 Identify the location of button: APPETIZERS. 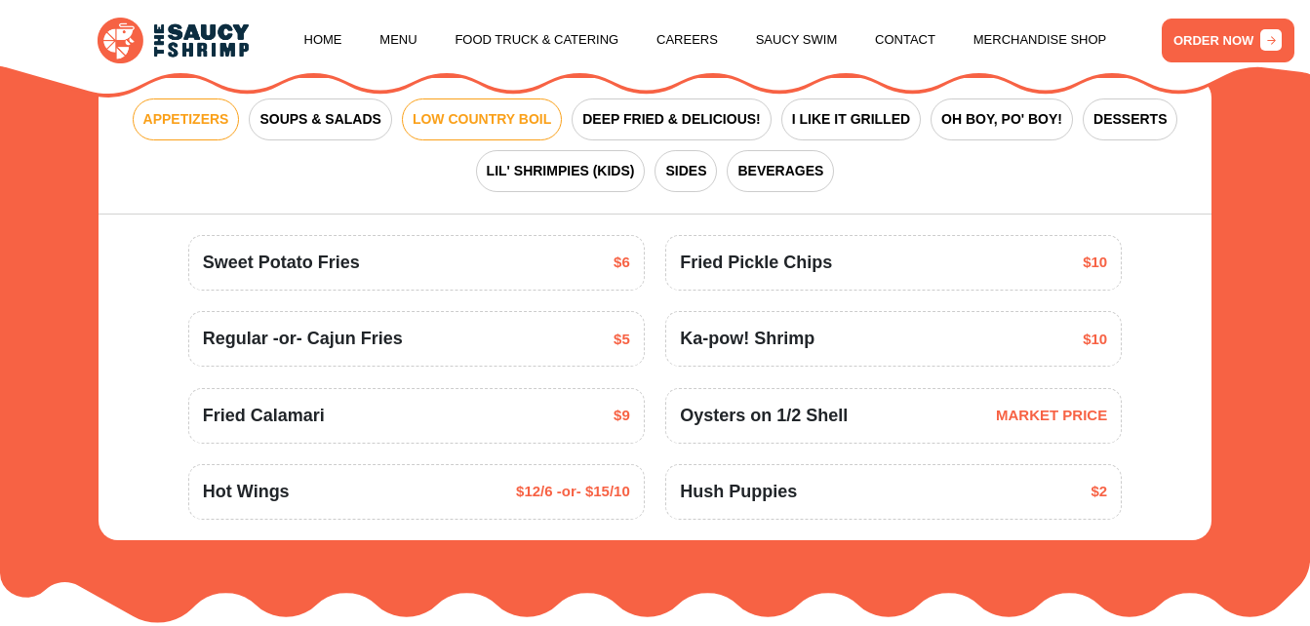
(186, 119).